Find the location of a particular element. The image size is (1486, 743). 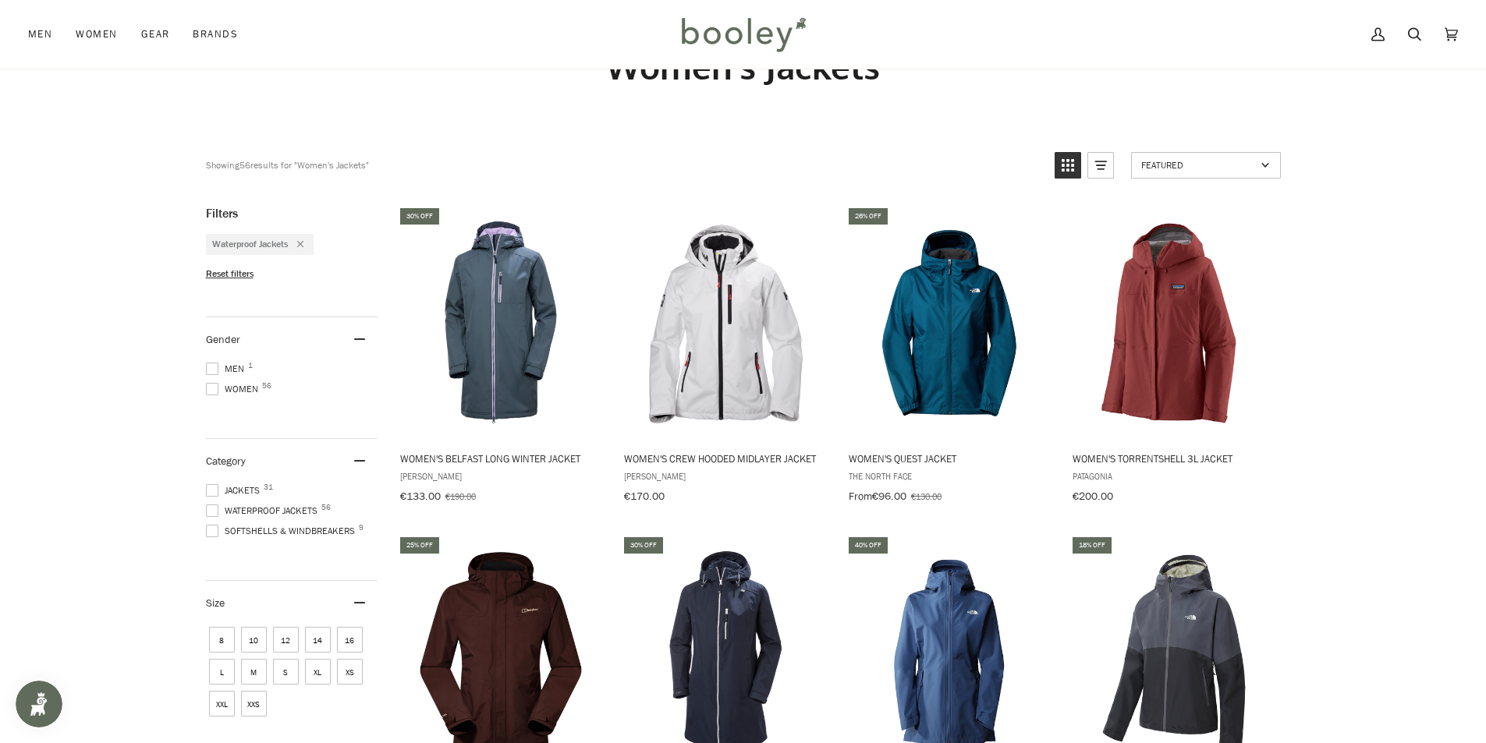

span: Size: M is located at coordinates (253, 671).